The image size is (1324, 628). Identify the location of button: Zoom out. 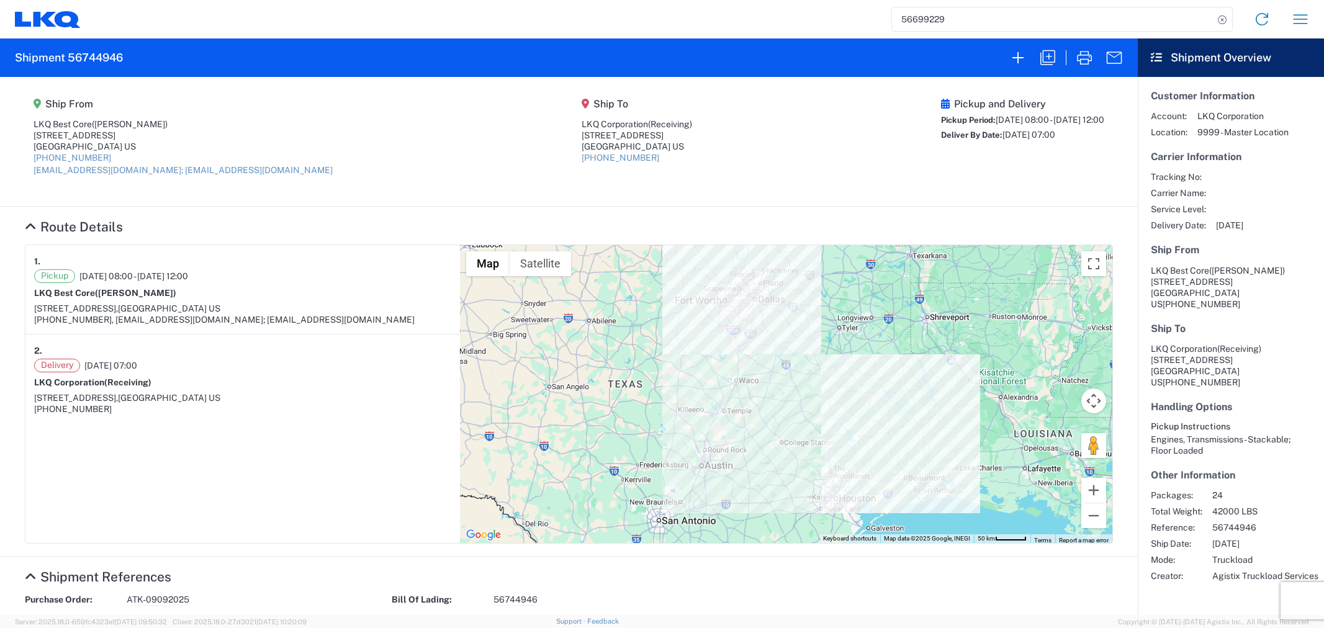
(1093, 516).